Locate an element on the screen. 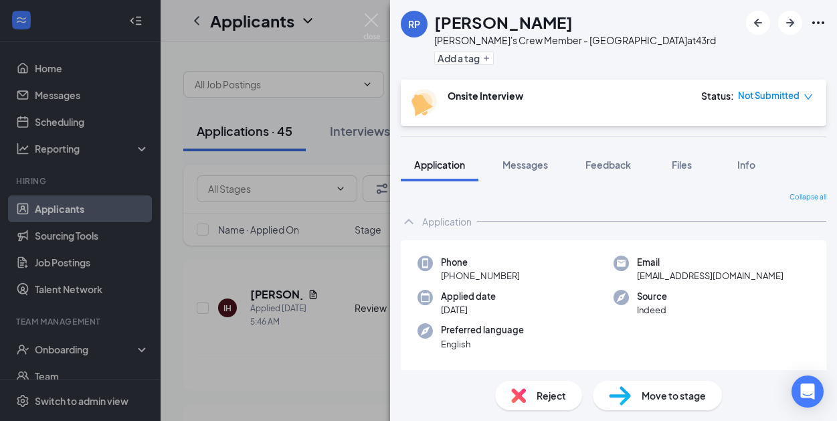 Image resolution: width=837 pixels, height=421 pixels. svg: ChevronUp is located at coordinates (409, 221).